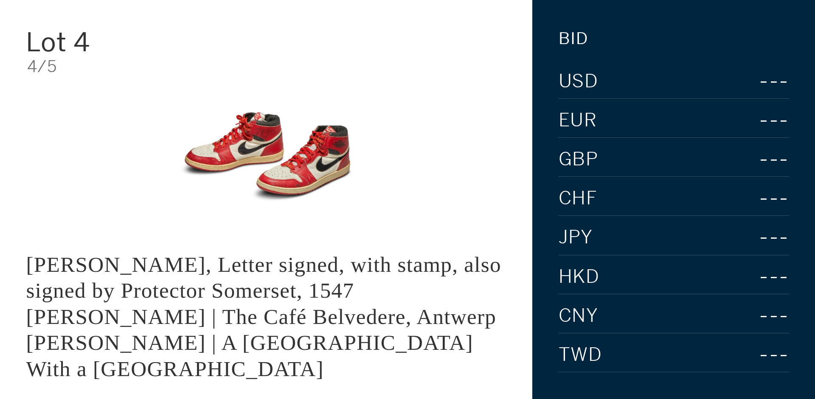 The height and width of the screenshot is (399, 815). I want to click on span: GBP, so click(579, 160).